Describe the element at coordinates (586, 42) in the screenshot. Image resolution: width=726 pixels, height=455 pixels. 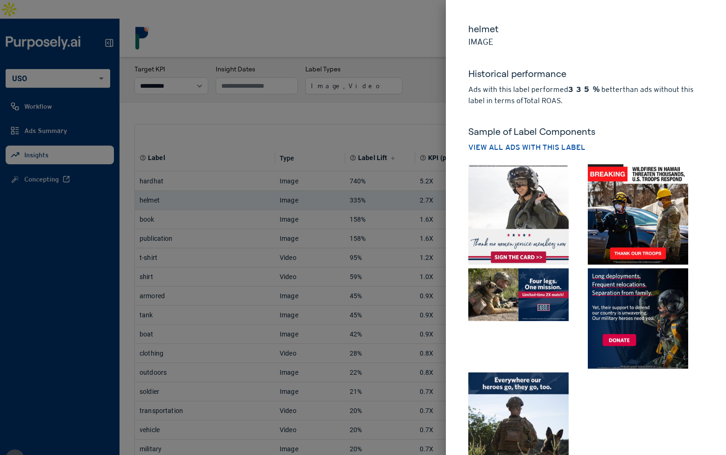
I see `p: Image` at that location.